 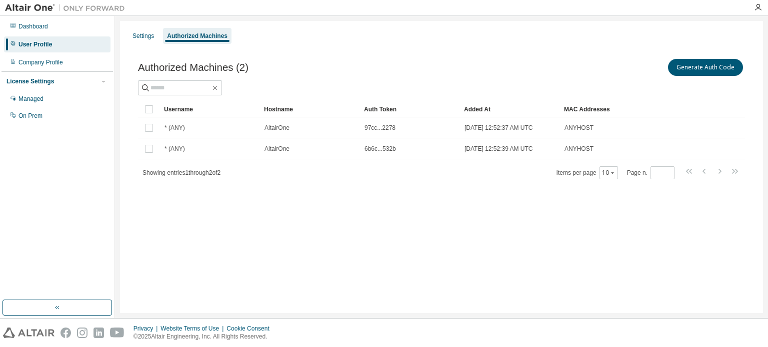 What do you see at coordinates (30, 116) in the screenshot?
I see `div: On Prem` at bounding box center [30, 116].